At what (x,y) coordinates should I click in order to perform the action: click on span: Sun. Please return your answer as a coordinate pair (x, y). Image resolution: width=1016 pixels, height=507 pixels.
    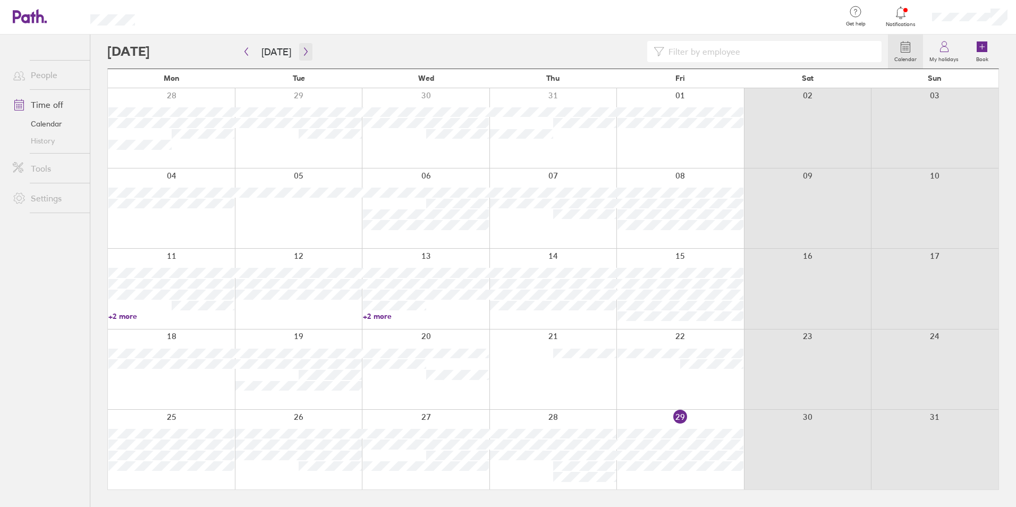
    Looking at the image, I should click on (934, 78).